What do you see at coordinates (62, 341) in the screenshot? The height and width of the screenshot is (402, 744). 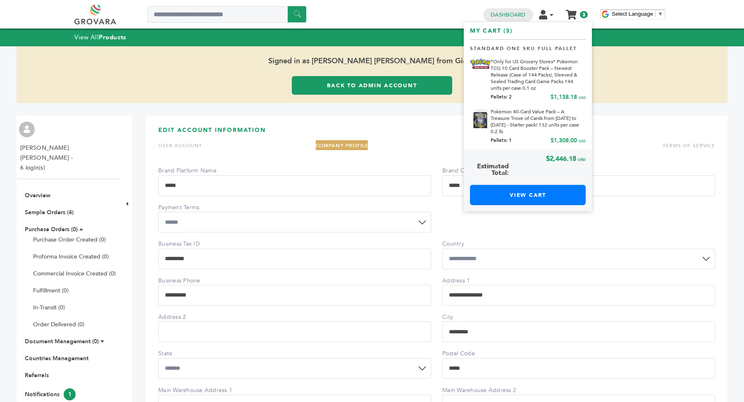 I see `a: Document Management (0)` at bounding box center [62, 341].